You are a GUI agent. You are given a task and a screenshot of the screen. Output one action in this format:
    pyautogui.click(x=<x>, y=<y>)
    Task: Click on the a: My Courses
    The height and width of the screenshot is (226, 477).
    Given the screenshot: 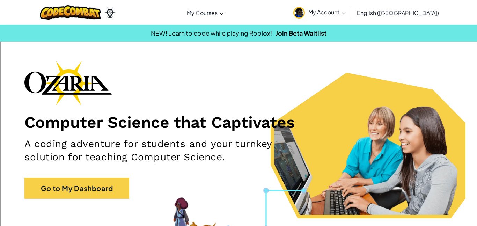 What is the action you would take?
    pyautogui.click(x=205, y=13)
    